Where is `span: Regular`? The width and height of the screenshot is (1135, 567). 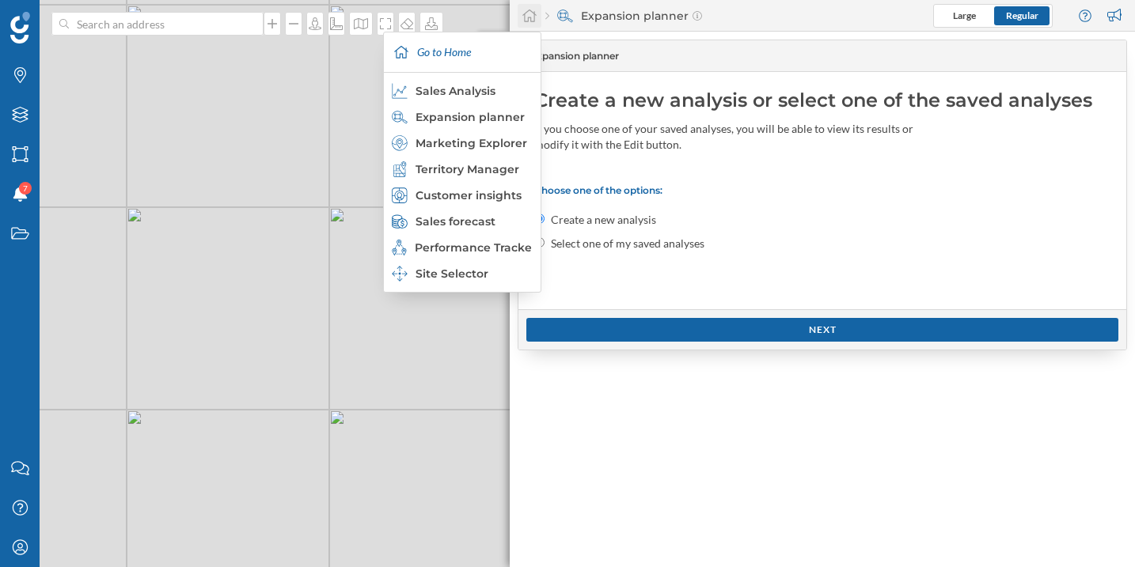 span: Regular is located at coordinates (1021, 15).